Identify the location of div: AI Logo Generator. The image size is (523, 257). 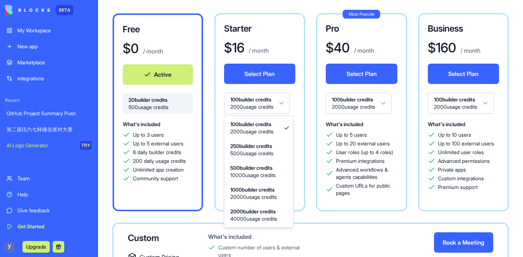
(41, 145).